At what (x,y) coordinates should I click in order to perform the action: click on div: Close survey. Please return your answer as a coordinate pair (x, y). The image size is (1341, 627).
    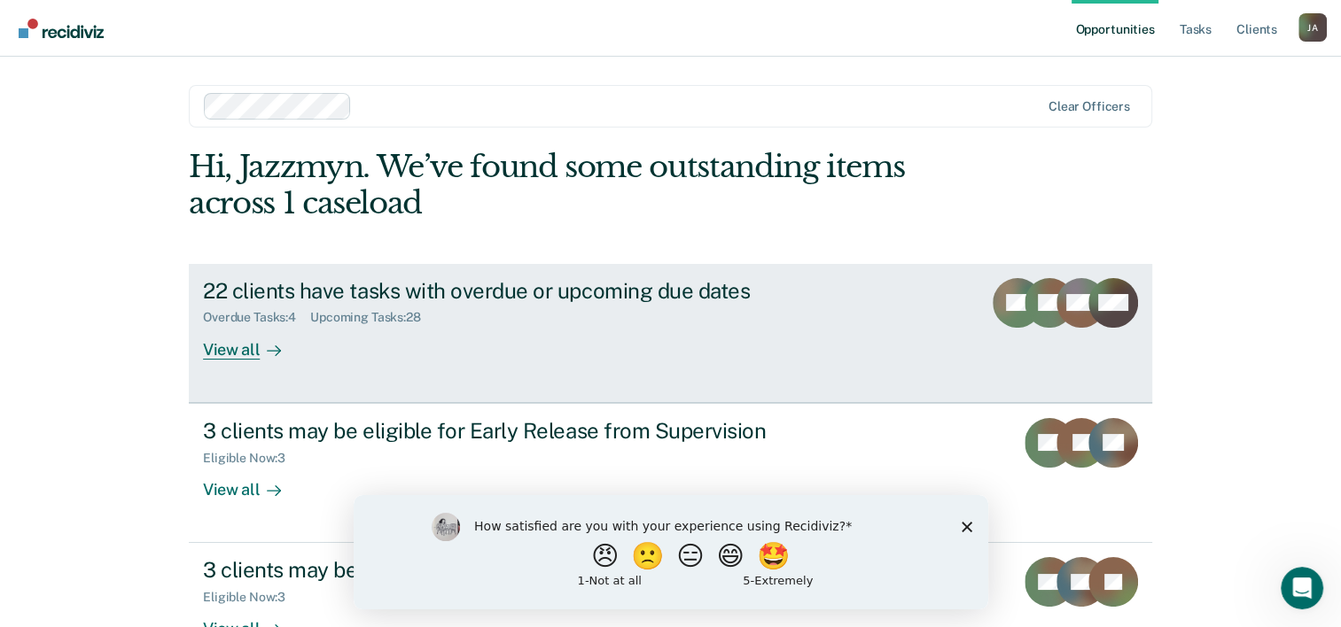
    Looking at the image, I should click on (613, 32).